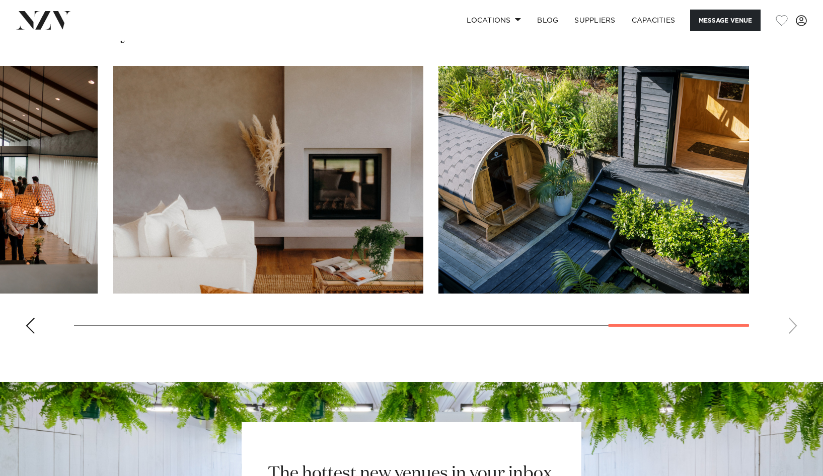 Image resolution: width=823 pixels, height=476 pixels. What do you see at coordinates (268, 180) in the screenshot?
I see `swiper-slide: 9 / 10` at bounding box center [268, 180].